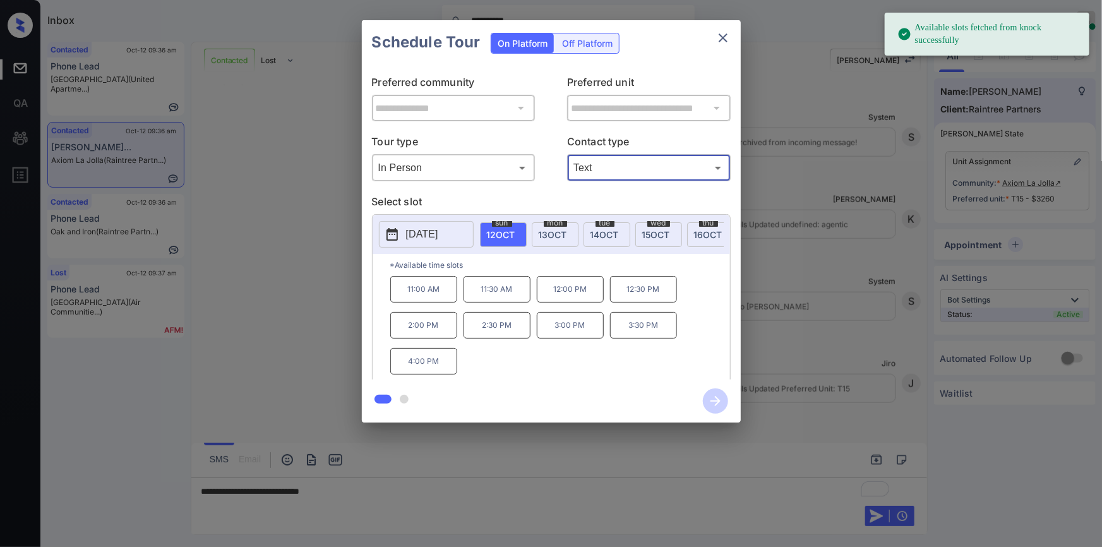 This screenshot has width=1102, height=547. What do you see at coordinates (570, 325) in the screenshot?
I see `p: 3:00 PM` at bounding box center [570, 325].